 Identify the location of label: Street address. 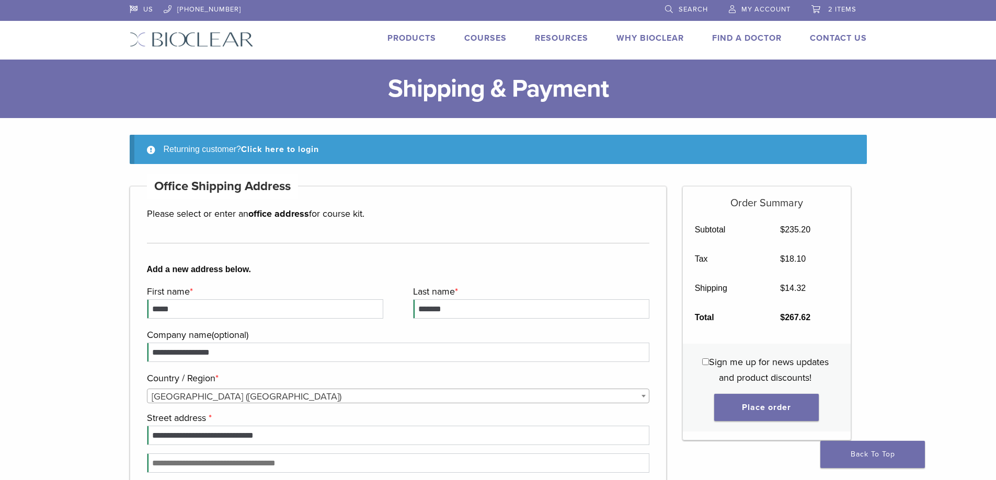
(397, 418).